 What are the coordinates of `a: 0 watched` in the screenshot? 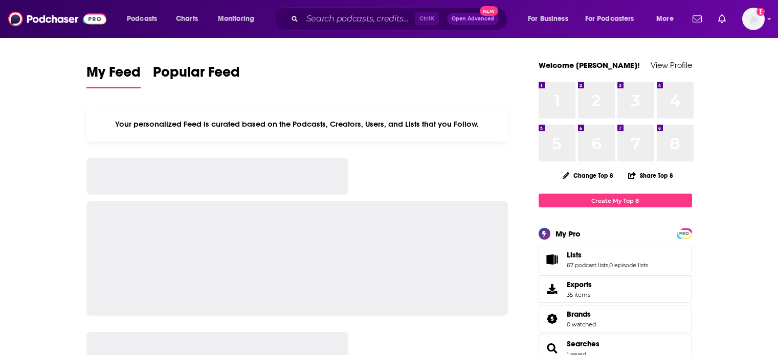 It's located at (581, 325).